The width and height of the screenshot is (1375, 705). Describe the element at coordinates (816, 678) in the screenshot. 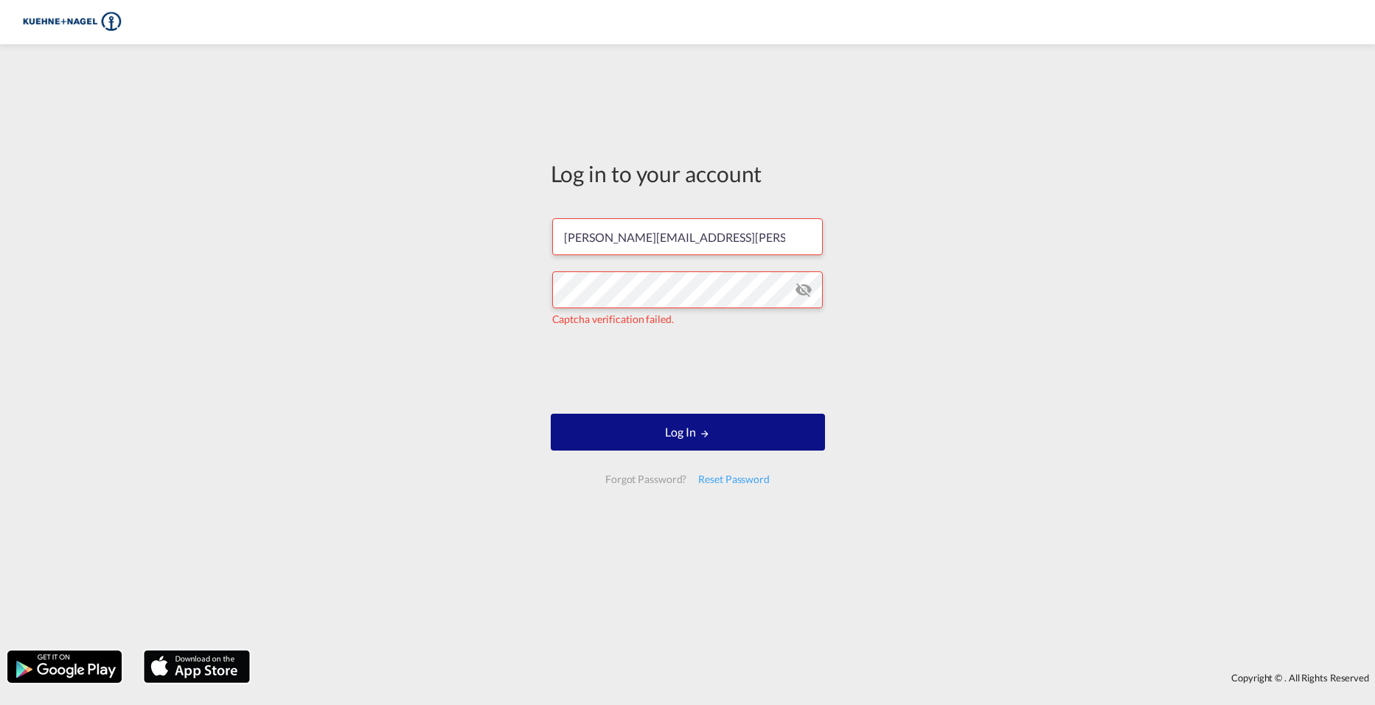

I see `div: Copyright © . All Rights Reserved` at that location.